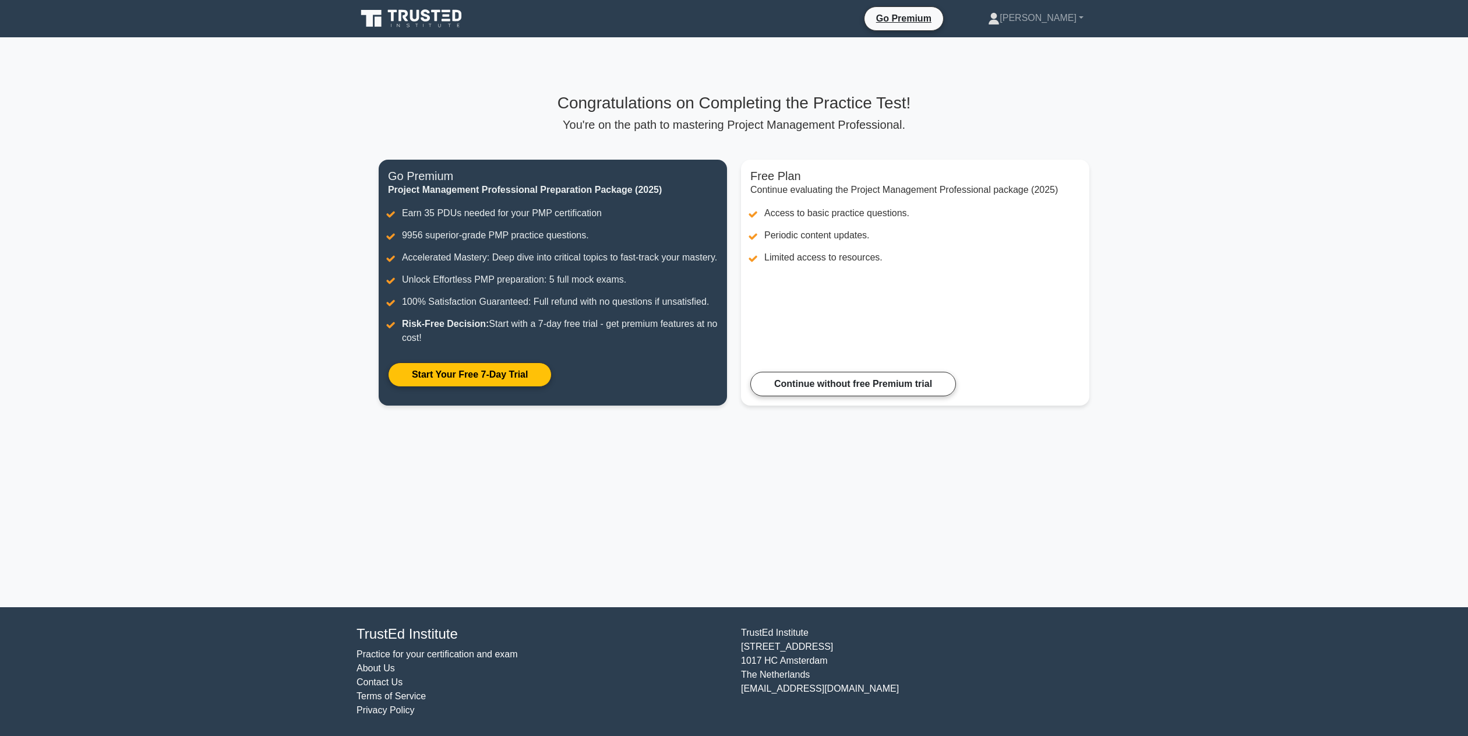 This screenshot has height=736, width=1468. Describe the element at coordinates (437, 654) in the screenshot. I see `a: Practice for your certification and exam` at that location.